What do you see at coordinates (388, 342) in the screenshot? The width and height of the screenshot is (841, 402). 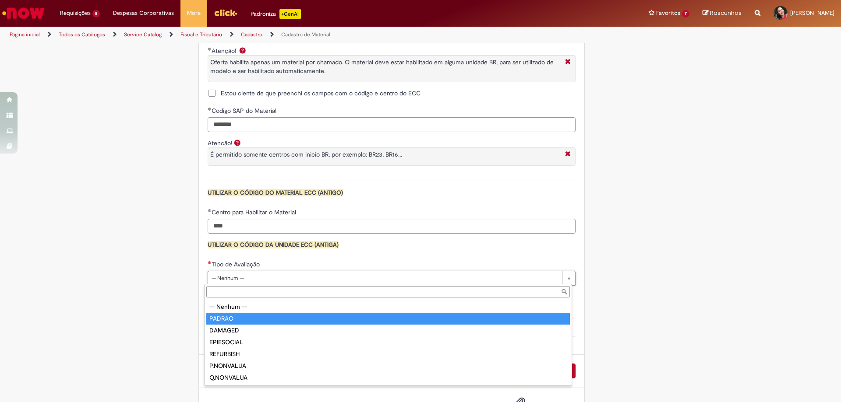 I see `ul: Tipo de Avaliação` at bounding box center [388, 342].